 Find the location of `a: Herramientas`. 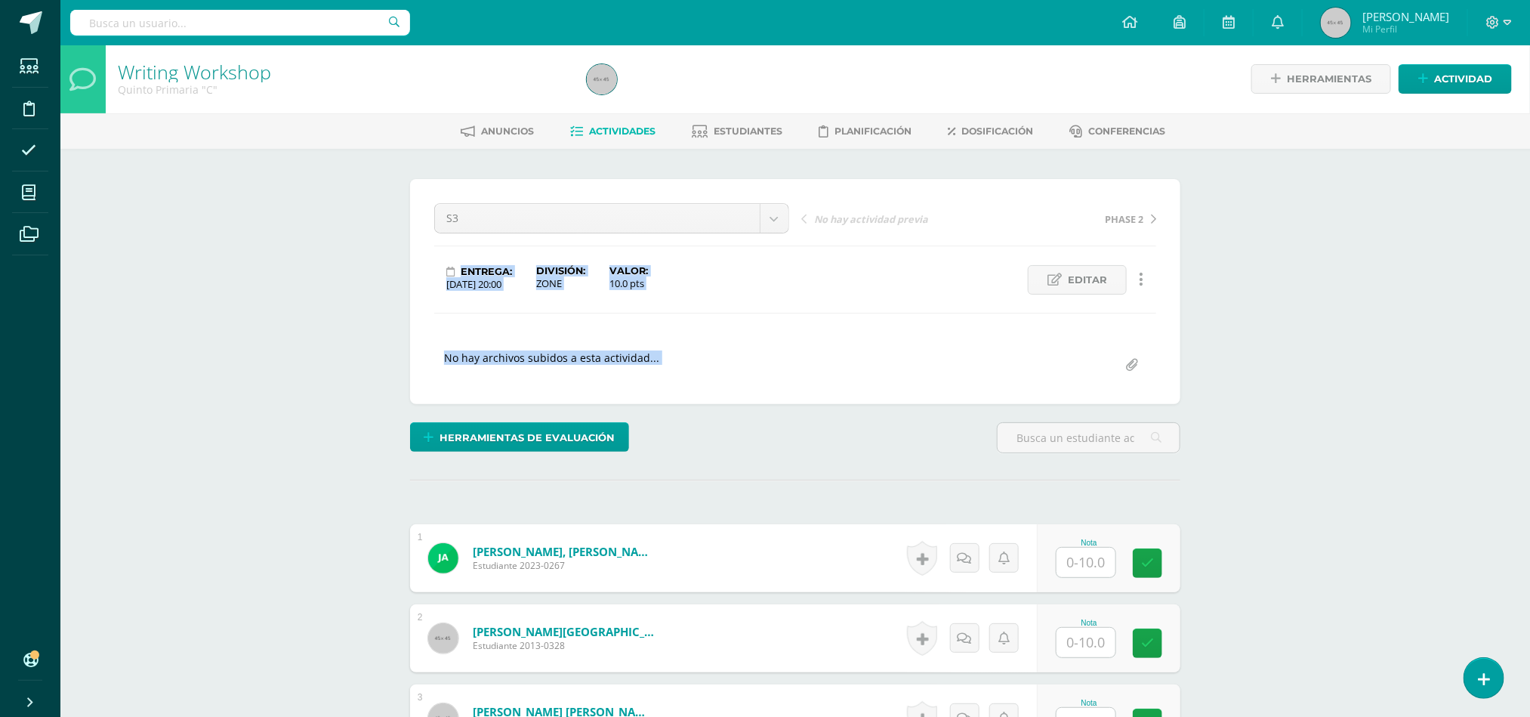

a: Herramientas is located at coordinates (1321, 79).